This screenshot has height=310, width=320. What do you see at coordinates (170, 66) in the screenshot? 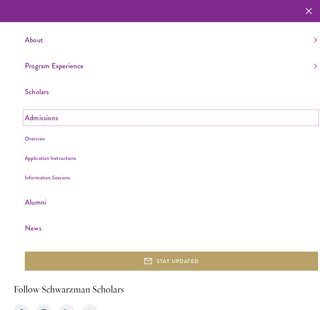
I see `a: Program Experience` at bounding box center [170, 66].